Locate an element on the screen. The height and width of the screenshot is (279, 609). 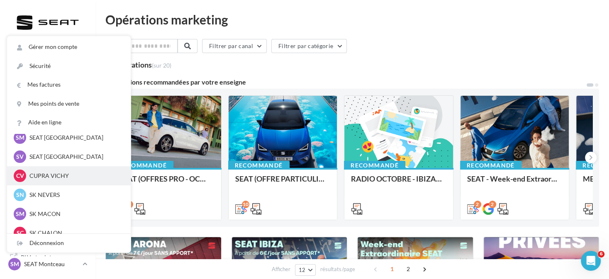
a: Mes points de vente is located at coordinates (69, 104).